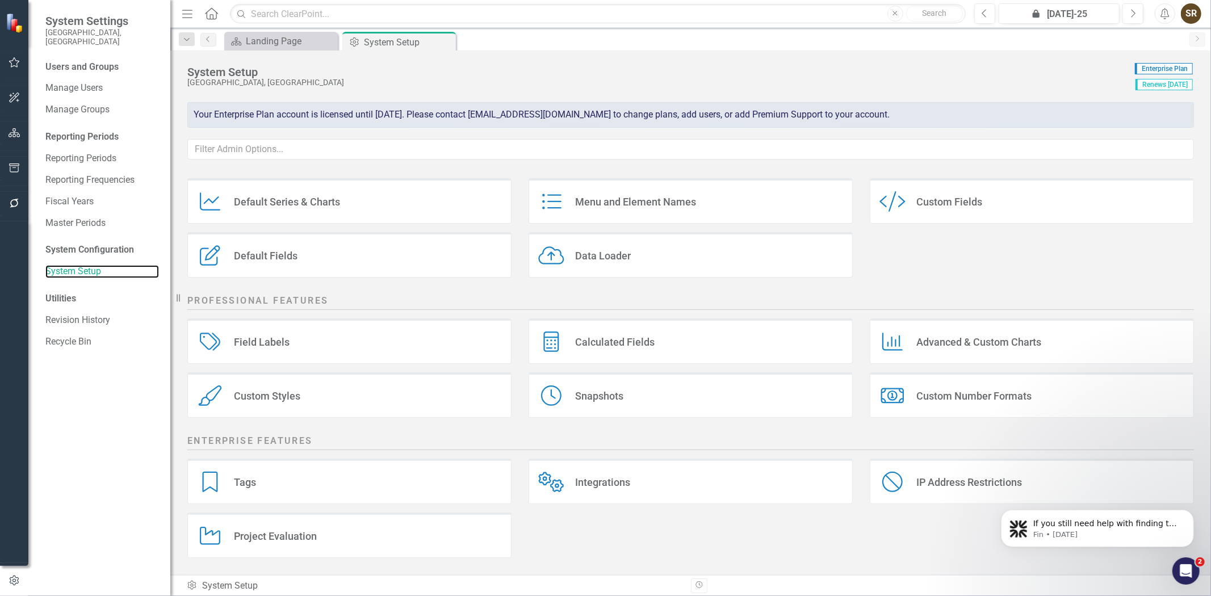  What do you see at coordinates (245, 482) in the screenshot?
I see `div: Tags` at bounding box center [245, 482].